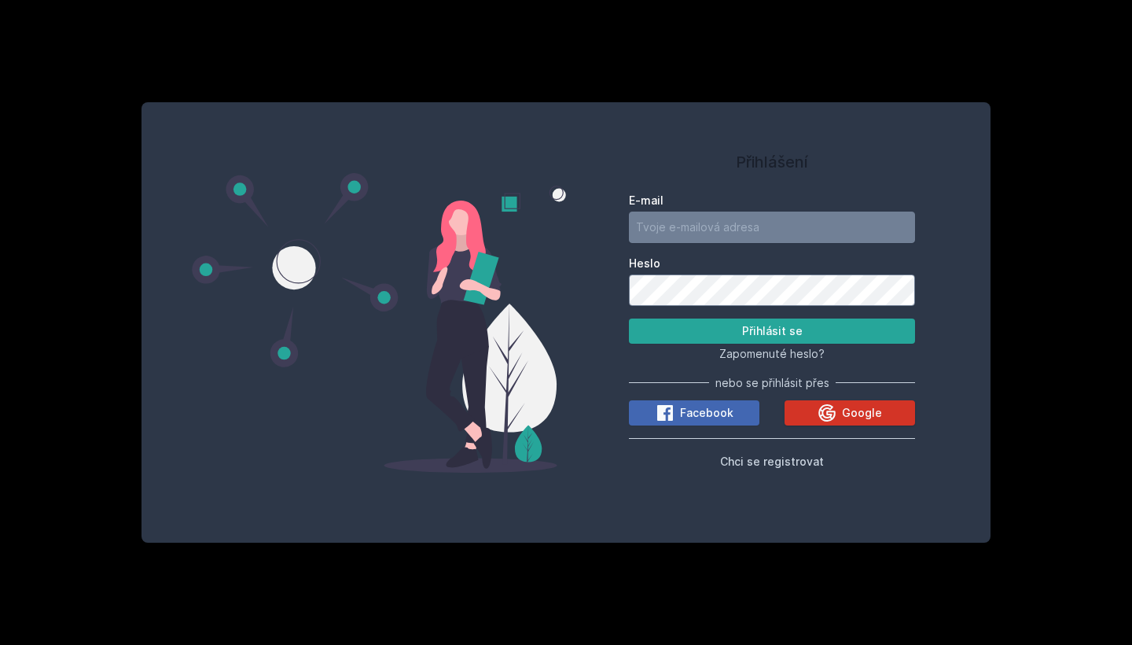 This screenshot has width=1132, height=645. Describe the element at coordinates (694, 413) in the screenshot. I see `button: Facebook` at that location.